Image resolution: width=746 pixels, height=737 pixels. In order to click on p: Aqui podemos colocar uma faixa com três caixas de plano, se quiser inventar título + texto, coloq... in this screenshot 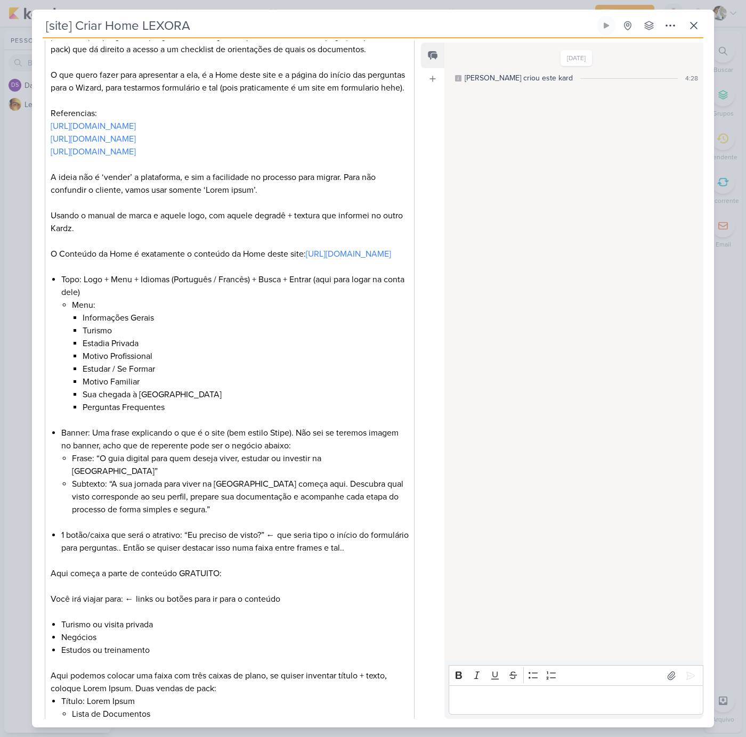, I will do `click(230, 682)`.